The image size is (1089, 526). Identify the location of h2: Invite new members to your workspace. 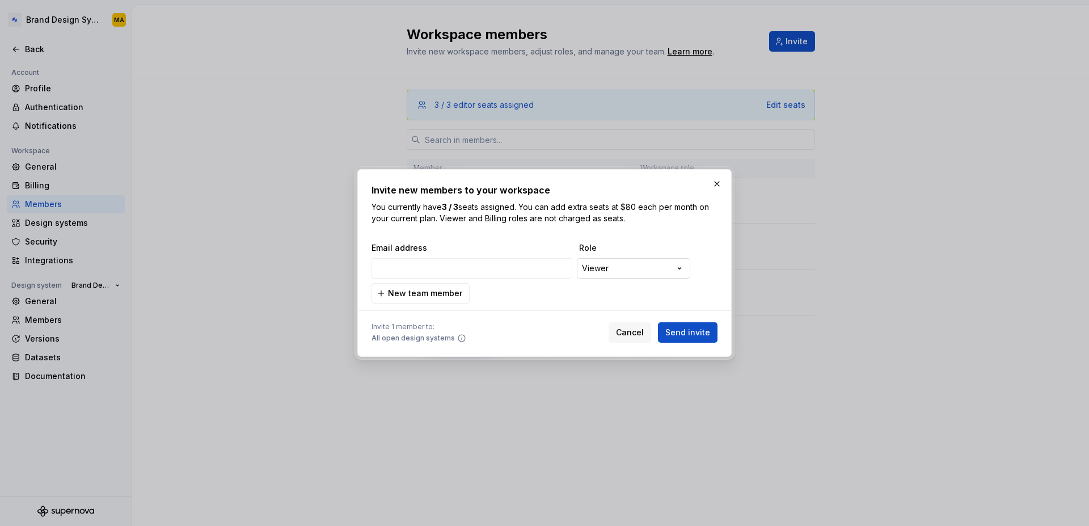
(544, 190).